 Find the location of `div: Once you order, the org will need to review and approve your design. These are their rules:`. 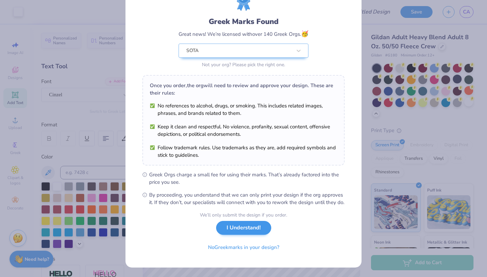

div: Once you order, the org will need to review and approve your design. These are their rules: is located at coordinates (244, 89).